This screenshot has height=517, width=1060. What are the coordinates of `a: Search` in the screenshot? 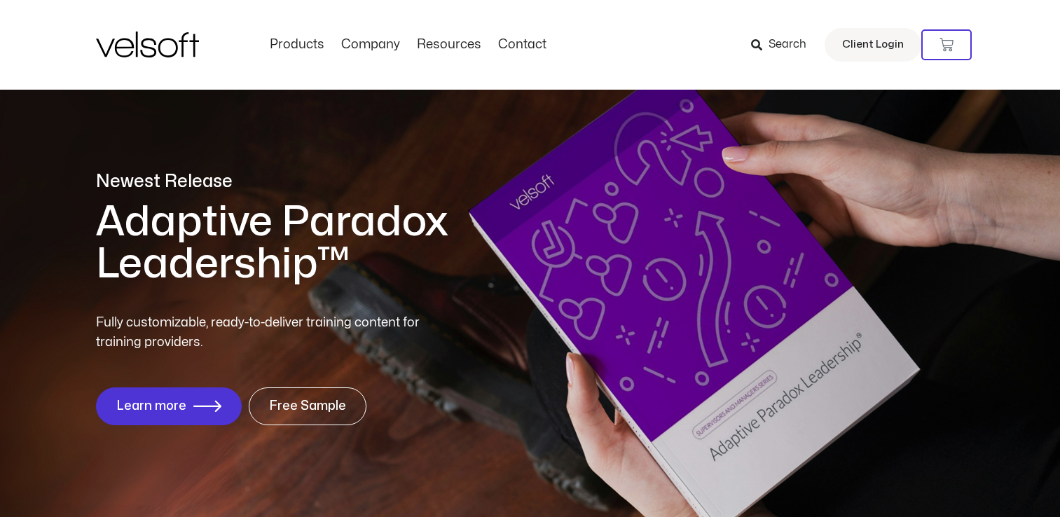 It's located at (783, 45).